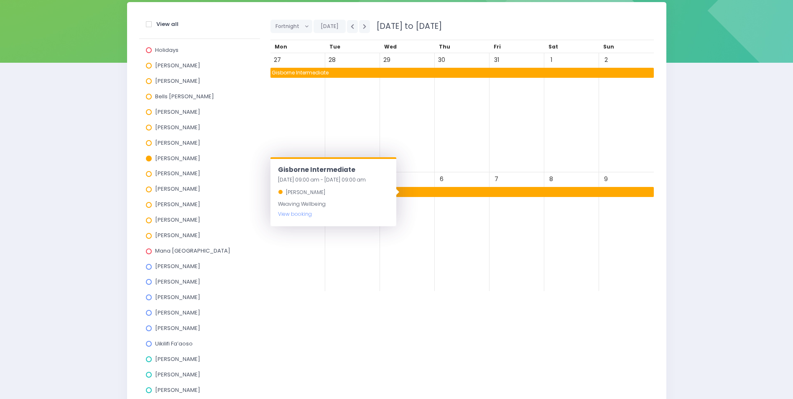 Image resolution: width=793 pixels, height=399 pixels. Describe the element at coordinates (302, 209) in the screenshot. I see `span: Weaving Wellbeing` at that location.